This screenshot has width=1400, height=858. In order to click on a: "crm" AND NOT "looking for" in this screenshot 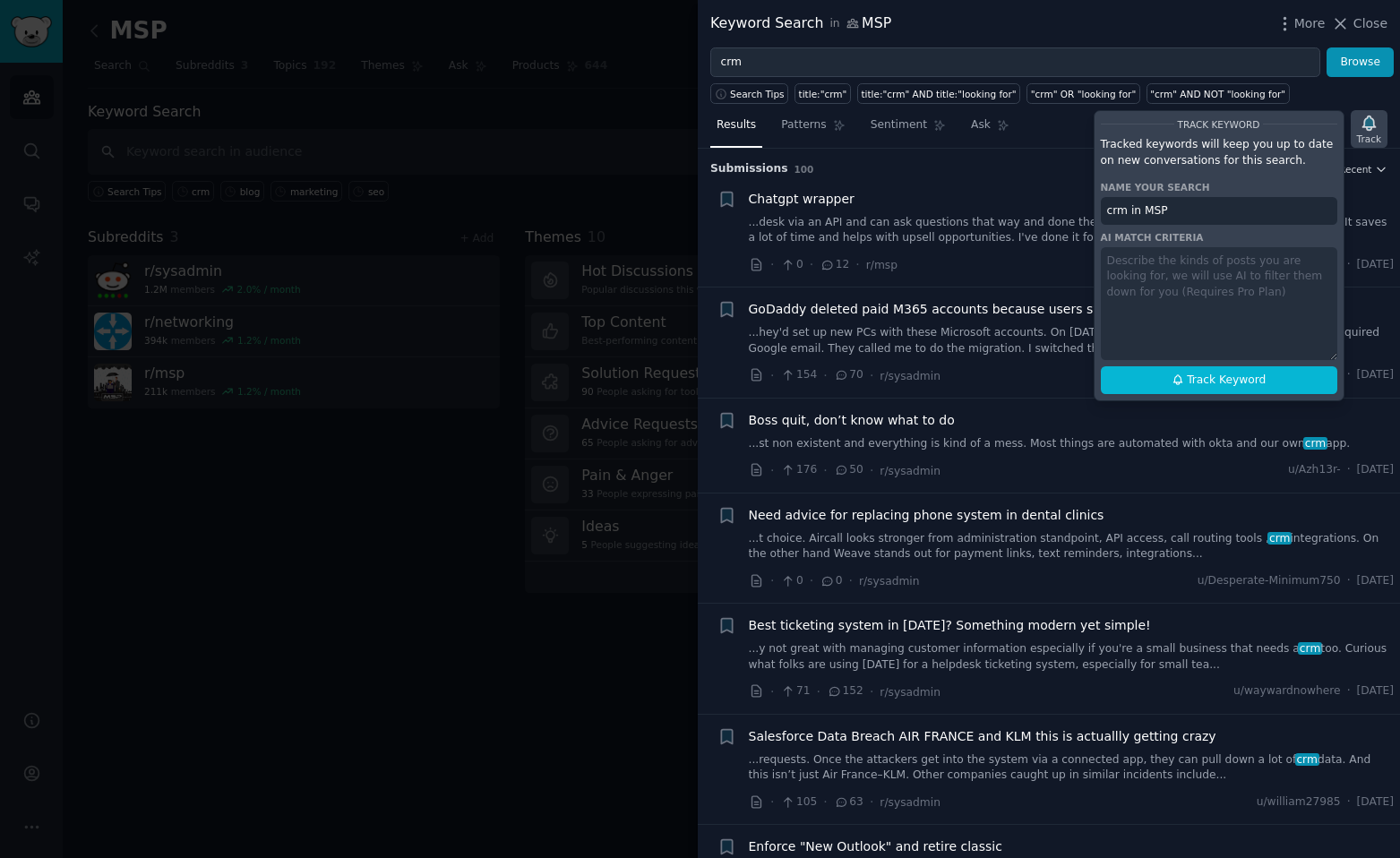, I will do `click(1218, 93)`.